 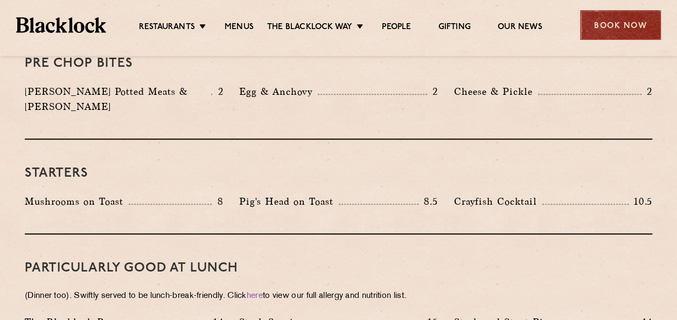 What do you see at coordinates (338, 174) in the screenshot?
I see `h3: Starters` at bounding box center [338, 174].